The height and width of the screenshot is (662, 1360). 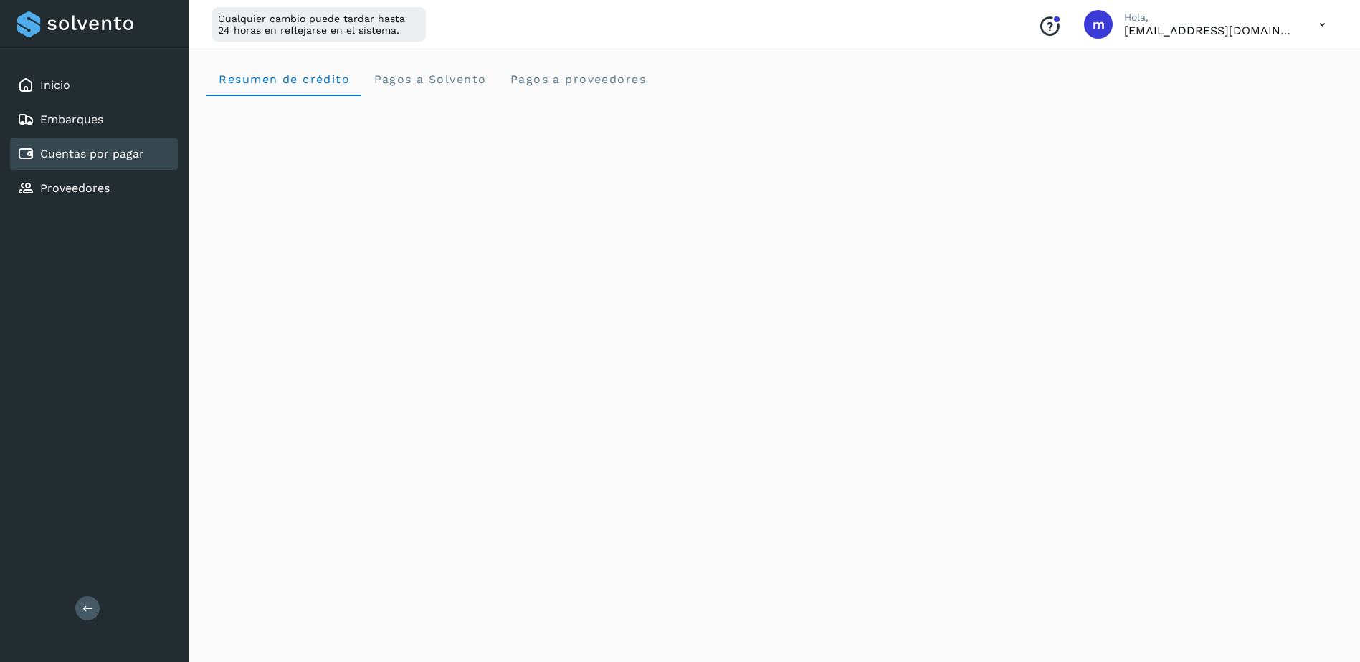 I want to click on span: Pagos a Solvento, so click(x=429, y=79).